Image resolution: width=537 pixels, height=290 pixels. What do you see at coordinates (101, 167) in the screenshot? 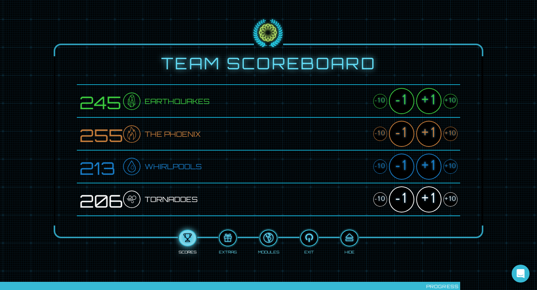
I see `div: 213` at bounding box center [101, 167].